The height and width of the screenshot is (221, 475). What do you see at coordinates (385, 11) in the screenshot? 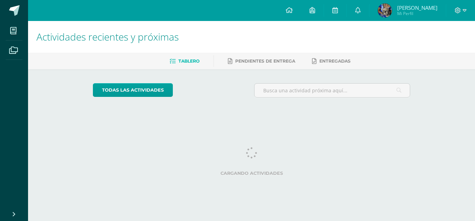
I see `img: 70d7114c3f110aa26ecf4631673bb947.png` at bounding box center [385, 11].